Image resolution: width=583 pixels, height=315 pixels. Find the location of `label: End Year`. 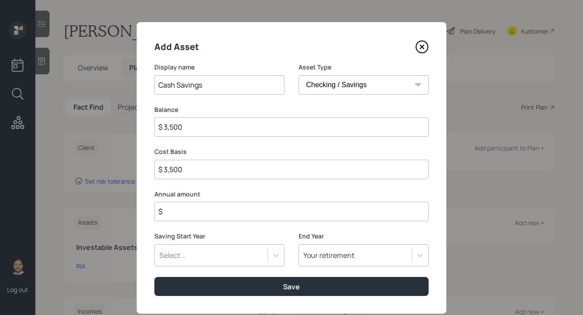

label: End Year is located at coordinates (363, 236).